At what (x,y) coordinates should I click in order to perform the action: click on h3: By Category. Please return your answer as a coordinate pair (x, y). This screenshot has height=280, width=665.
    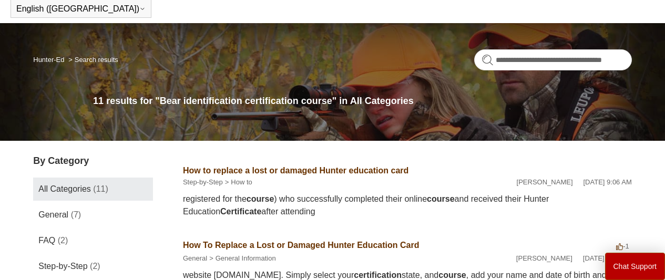
    Looking at the image, I should click on (93, 161).